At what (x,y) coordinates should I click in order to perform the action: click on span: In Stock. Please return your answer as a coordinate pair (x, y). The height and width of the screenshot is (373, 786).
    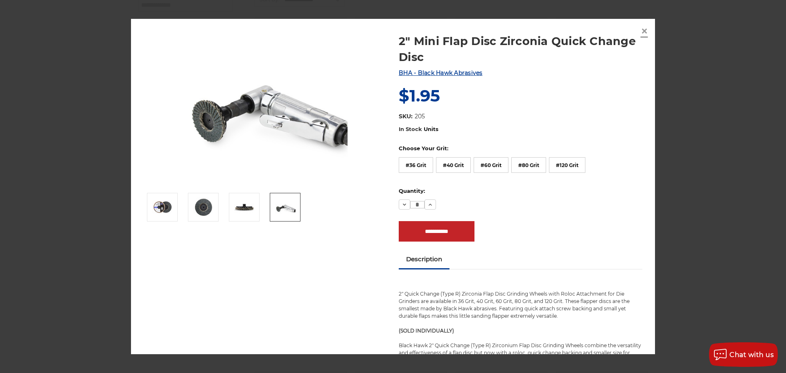
    Looking at the image, I should click on (410, 129).